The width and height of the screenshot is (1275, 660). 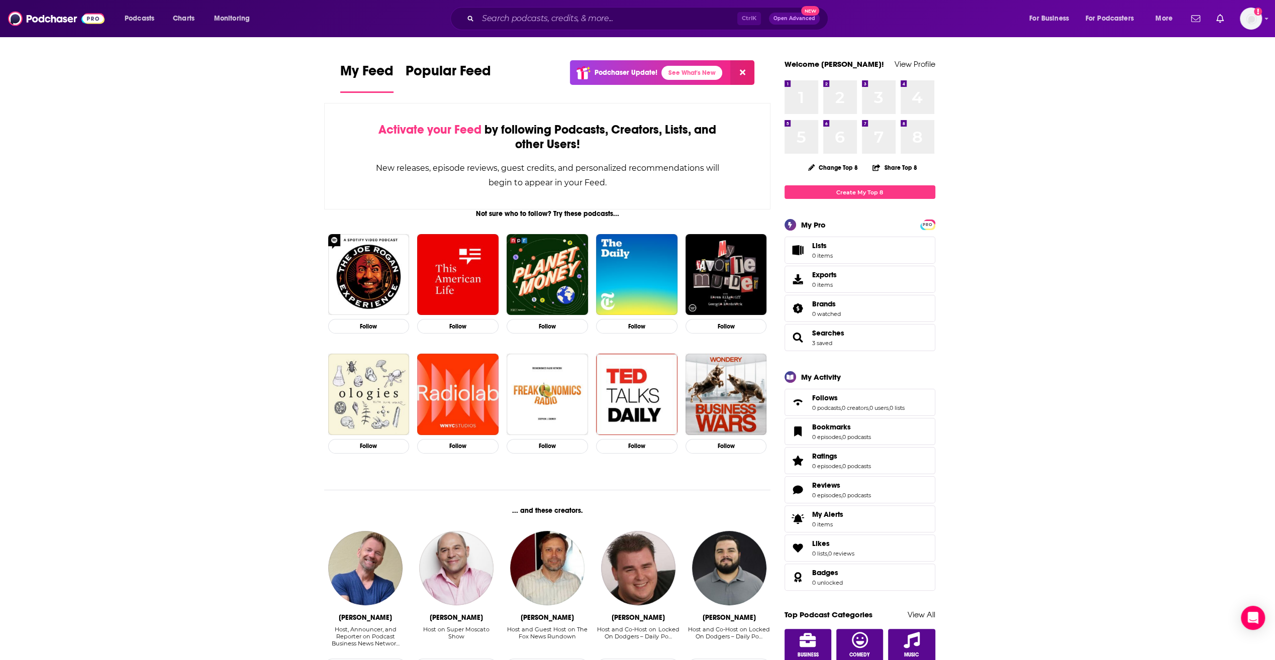 What do you see at coordinates (833, 544) in the screenshot?
I see `a: Likes` at bounding box center [833, 544].